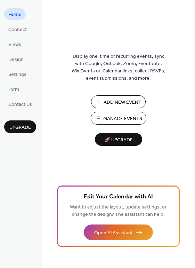 The height and width of the screenshot is (268, 195). What do you see at coordinates (14, 90) in the screenshot?
I see `span: Form` at bounding box center [14, 90].